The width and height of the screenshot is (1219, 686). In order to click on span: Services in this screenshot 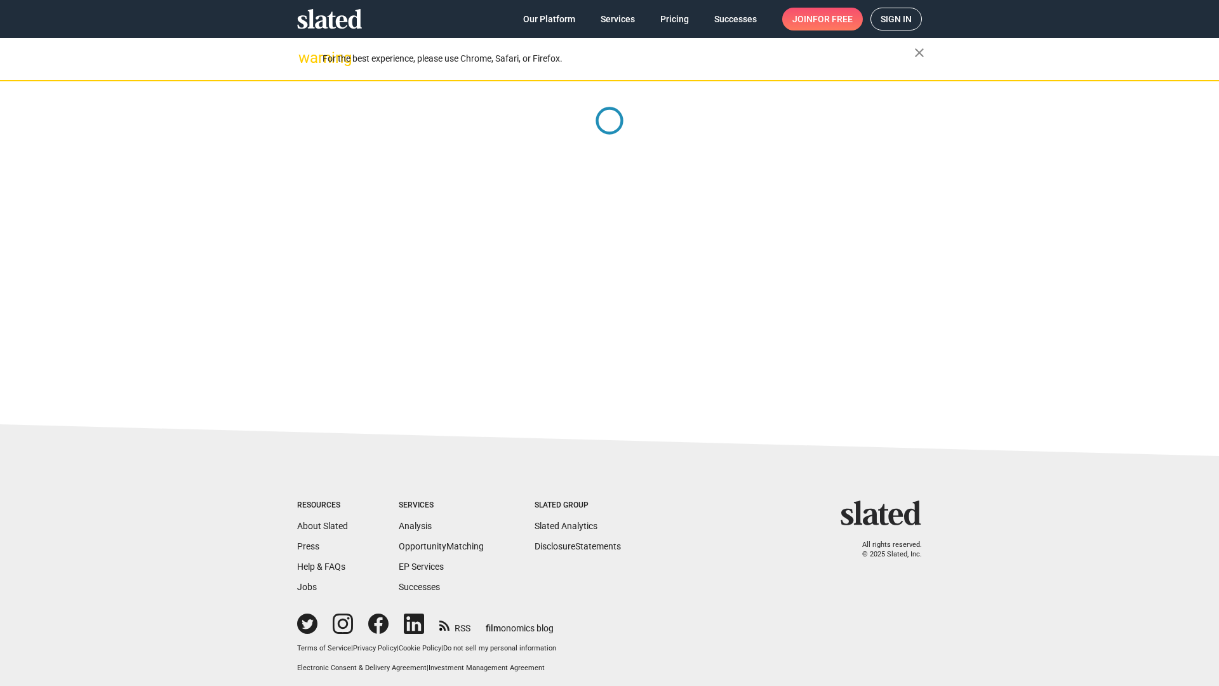, I will do `click(618, 19)`.